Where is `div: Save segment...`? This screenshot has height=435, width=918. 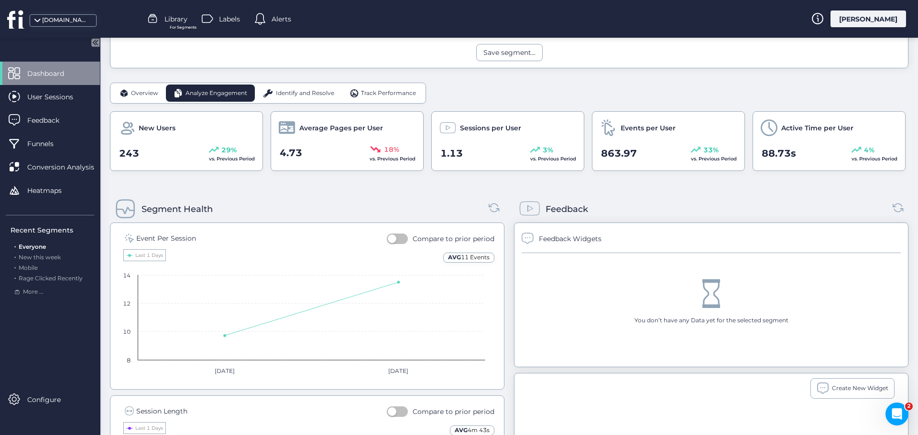
div: Save segment... is located at coordinates (509, 53).